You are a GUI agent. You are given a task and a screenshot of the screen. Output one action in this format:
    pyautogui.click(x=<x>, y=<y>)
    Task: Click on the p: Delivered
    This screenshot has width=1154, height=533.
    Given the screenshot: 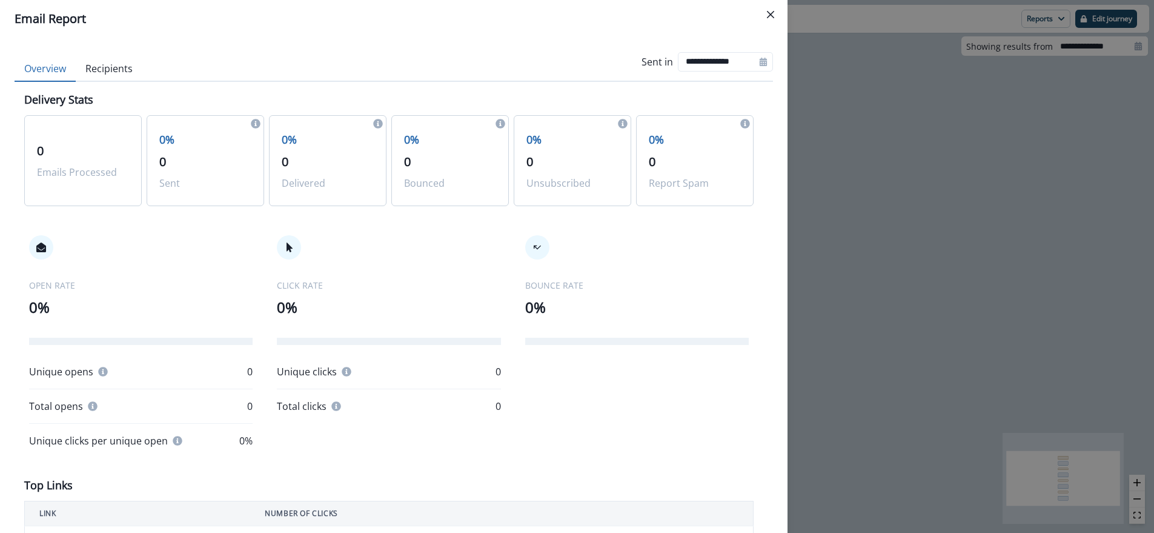 What is the action you would take?
    pyautogui.click(x=328, y=183)
    